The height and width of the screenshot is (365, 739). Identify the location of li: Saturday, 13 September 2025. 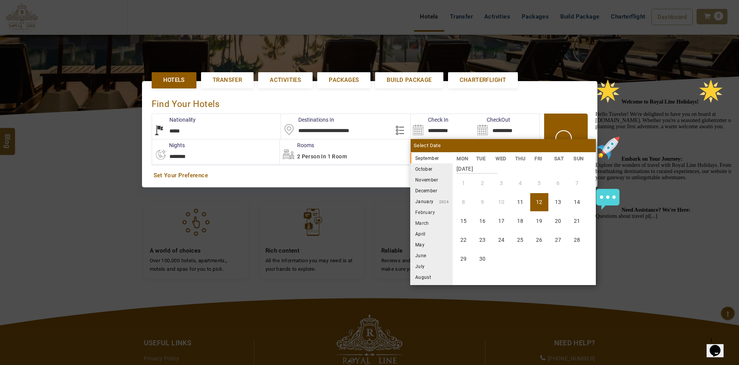
(558, 202).